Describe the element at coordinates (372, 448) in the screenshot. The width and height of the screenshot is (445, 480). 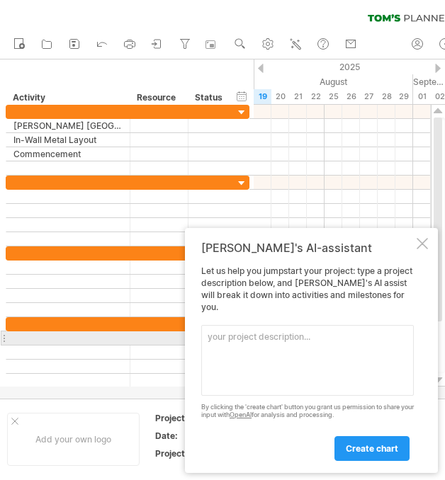
I see `a: create chart` at that location.